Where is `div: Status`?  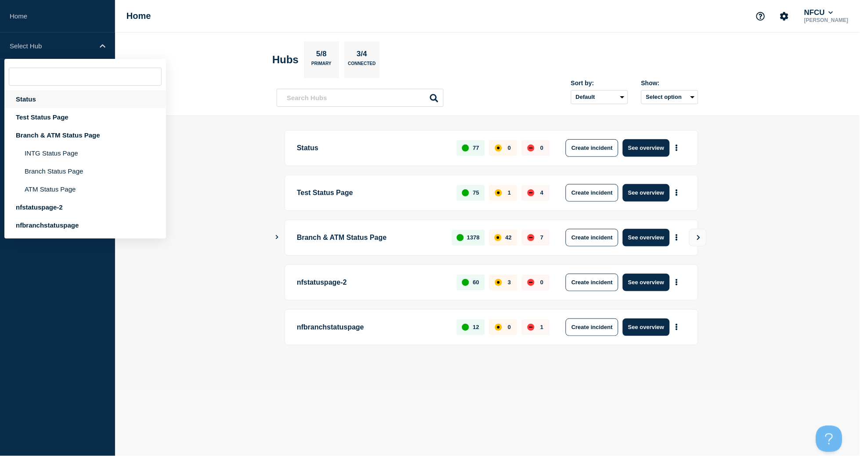
div: Status is located at coordinates (85, 99).